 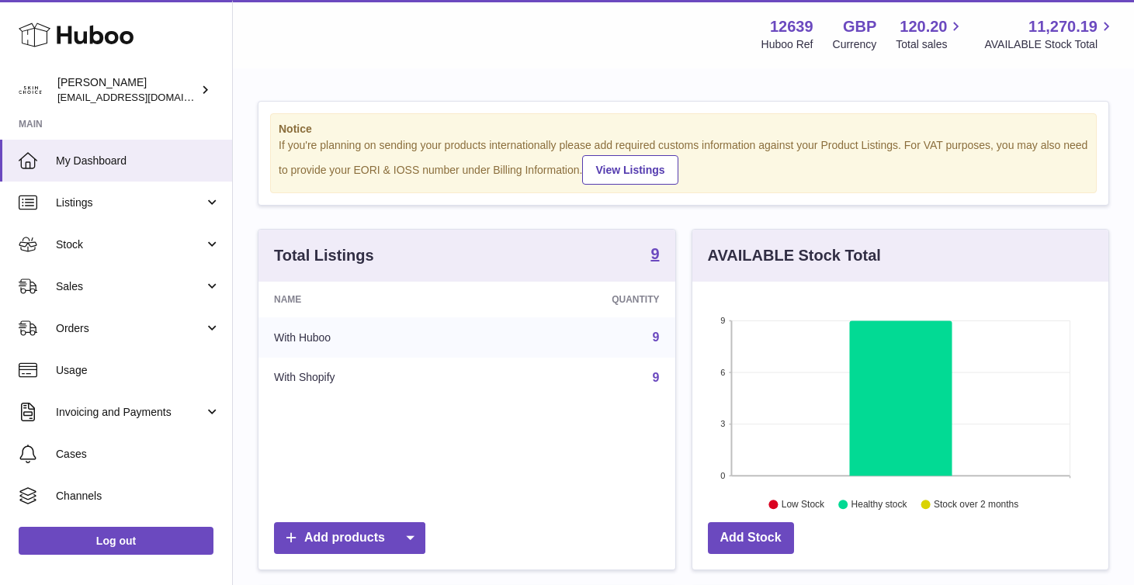 I want to click on text: 9, so click(x=723, y=321).